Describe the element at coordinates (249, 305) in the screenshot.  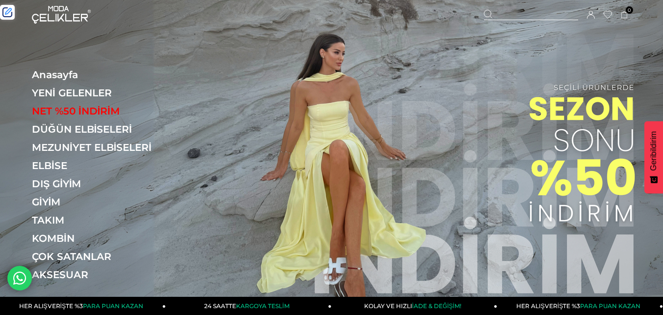
I see `a: 24 SAATTEKARGOYA TESLİM` at that location.